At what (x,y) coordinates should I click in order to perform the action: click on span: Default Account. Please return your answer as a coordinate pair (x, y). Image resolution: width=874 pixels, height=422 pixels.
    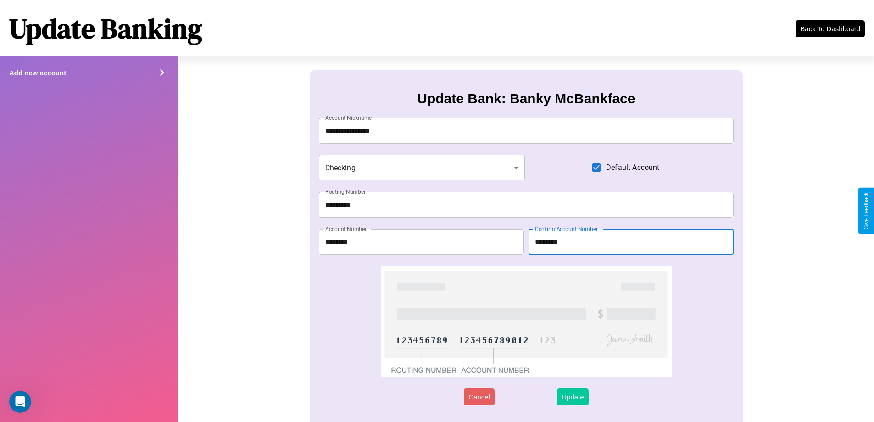
    Looking at the image, I should click on (633, 168).